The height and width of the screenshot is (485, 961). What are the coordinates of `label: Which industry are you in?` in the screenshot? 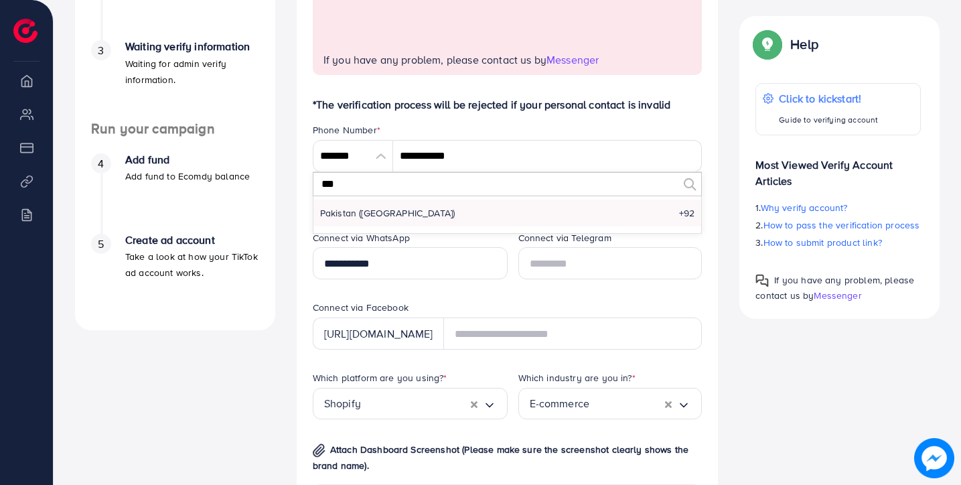 It's located at (576, 378).